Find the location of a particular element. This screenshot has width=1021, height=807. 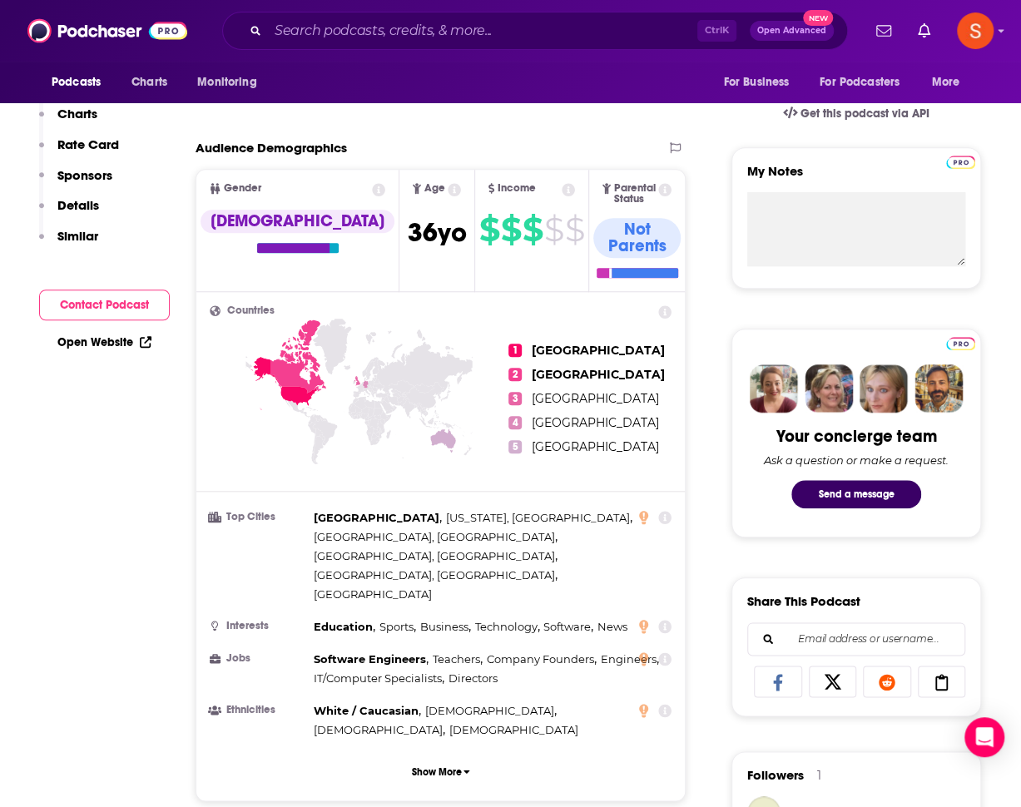

span: Charts is located at coordinates (149, 82).